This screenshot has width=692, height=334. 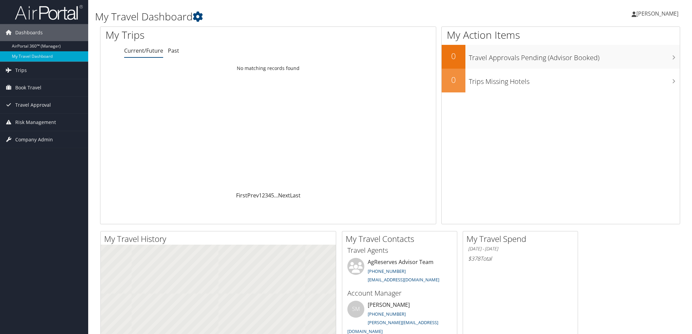 I want to click on span: Dashboards, so click(x=29, y=33).